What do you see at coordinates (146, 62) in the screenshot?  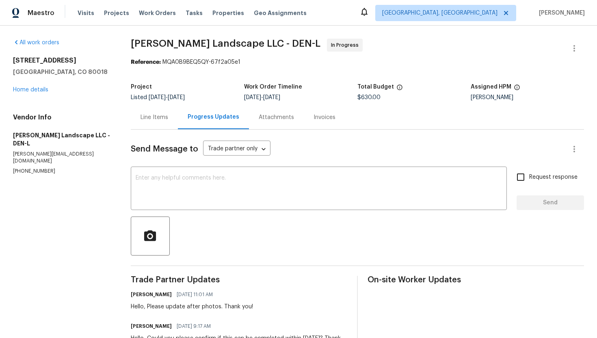 I see `b: Reference:` at bounding box center [146, 62].